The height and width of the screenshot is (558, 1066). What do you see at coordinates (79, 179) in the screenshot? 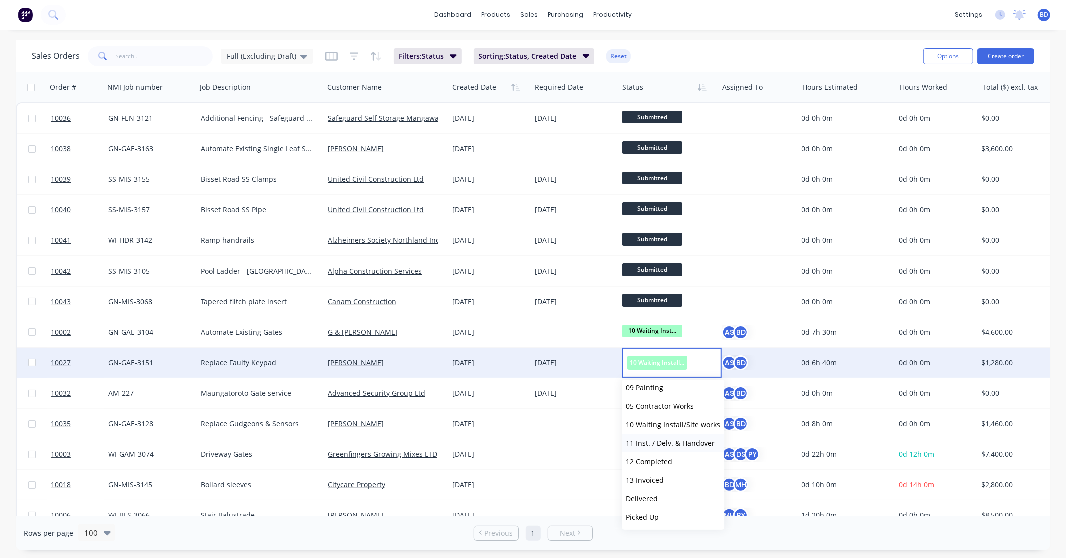
I see `a: 10039` at bounding box center [79, 179].